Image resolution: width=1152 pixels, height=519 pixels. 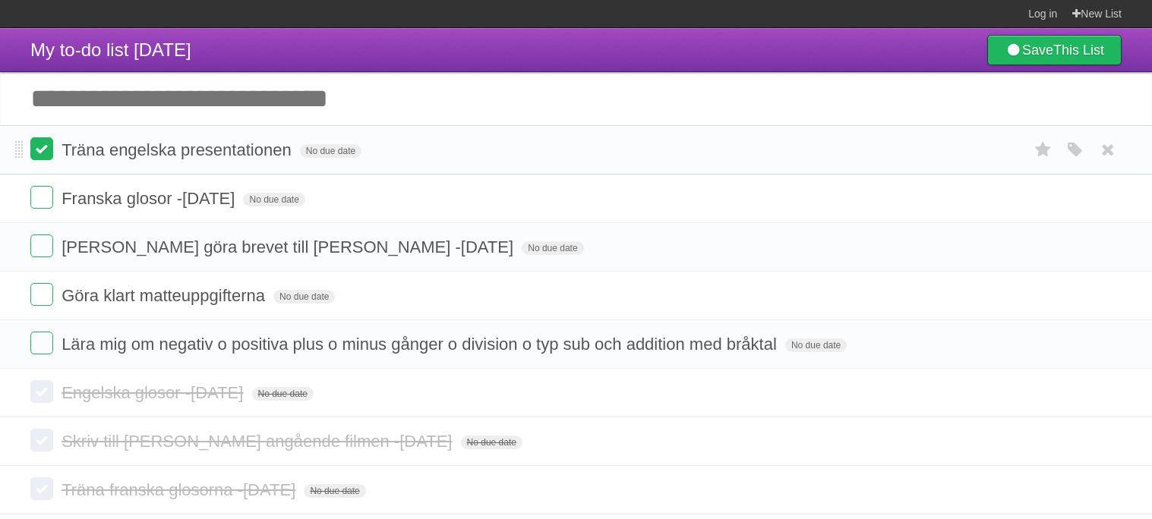 I want to click on label: Star task, so click(x=1043, y=150).